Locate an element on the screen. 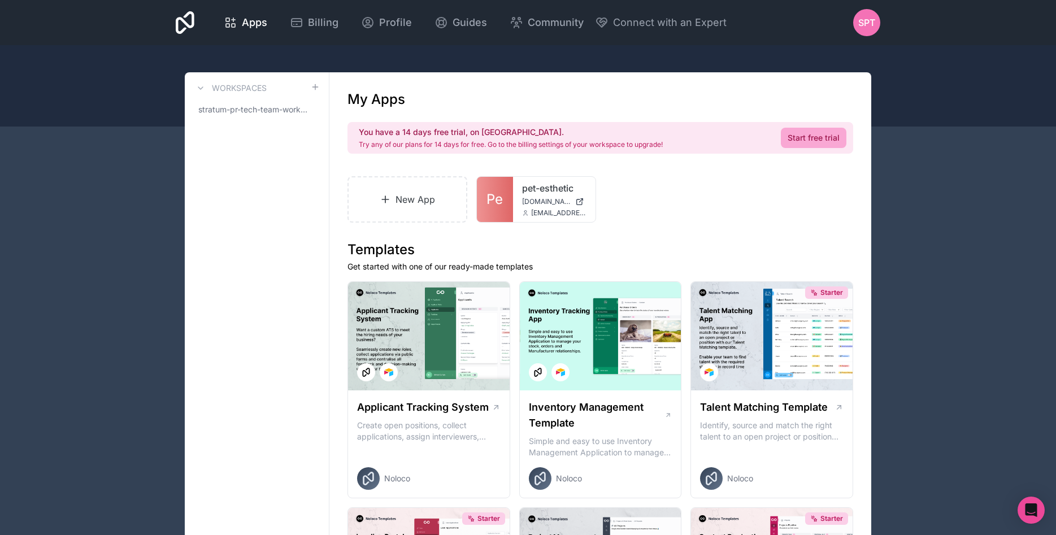 The width and height of the screenshot is (1056, 535). p: Create open positions, collect applications, assign interviewers, centralise candidate feedback a... is located at coordinates (429, 431).